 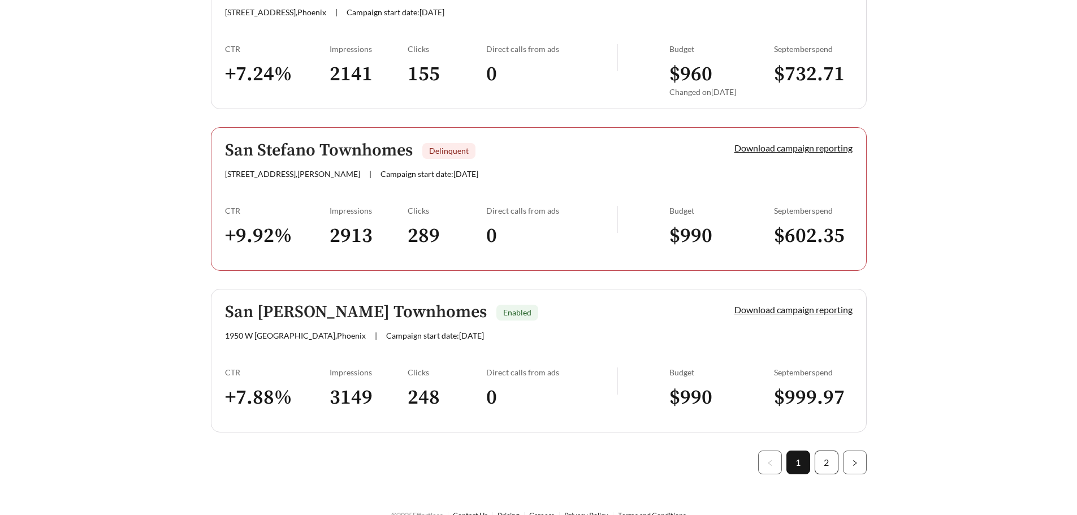 I want to click on li: Previous Page, so click(x=770, y=462).